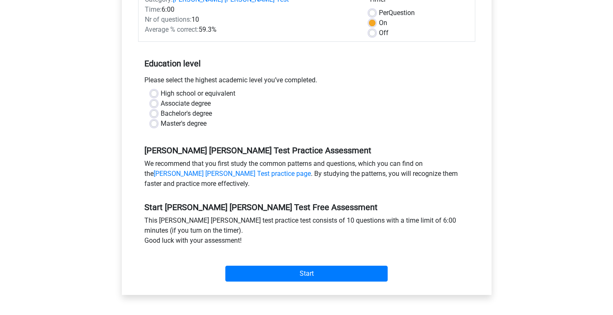  What do you see at coordinates (307, 63) in the screenshot?
I see `h5: Education level` at bounding box center [307, 63].